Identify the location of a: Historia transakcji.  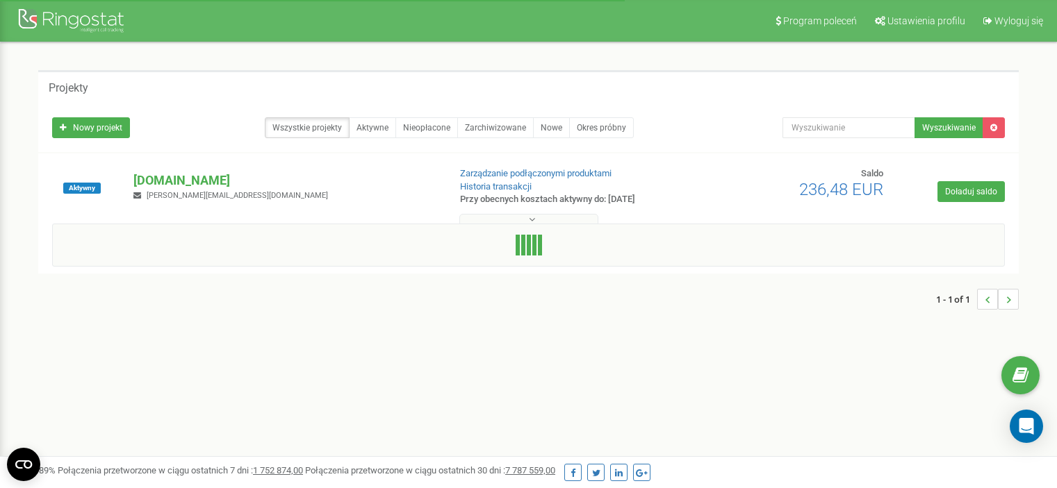
(495, 186).